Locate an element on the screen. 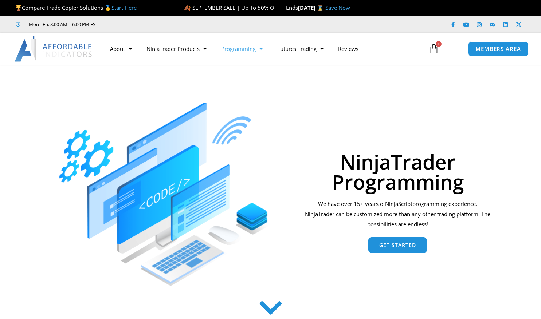 The height and width of the screenshot is (319, 541). a: Get Started is located at coordinates (397, 245).